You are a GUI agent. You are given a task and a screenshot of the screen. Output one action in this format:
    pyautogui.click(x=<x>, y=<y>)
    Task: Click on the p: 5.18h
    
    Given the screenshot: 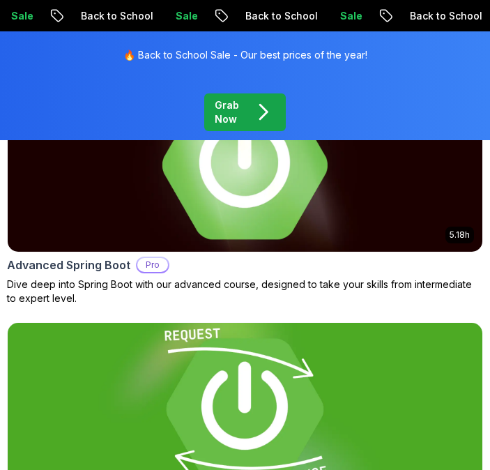 What is the action you would take?
    pyautogui.click(x=459, y=235)
    